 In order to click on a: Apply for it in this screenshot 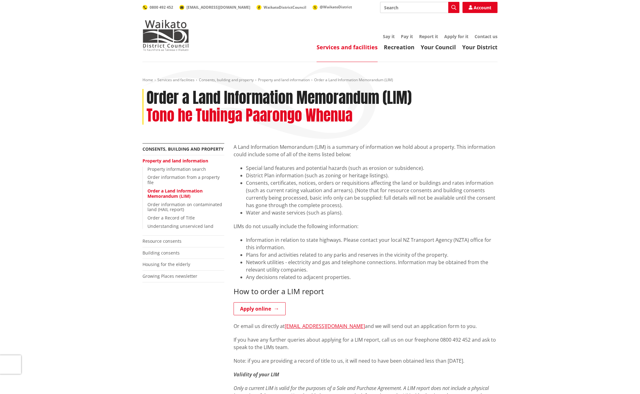, I will do `click(457, 36)`.